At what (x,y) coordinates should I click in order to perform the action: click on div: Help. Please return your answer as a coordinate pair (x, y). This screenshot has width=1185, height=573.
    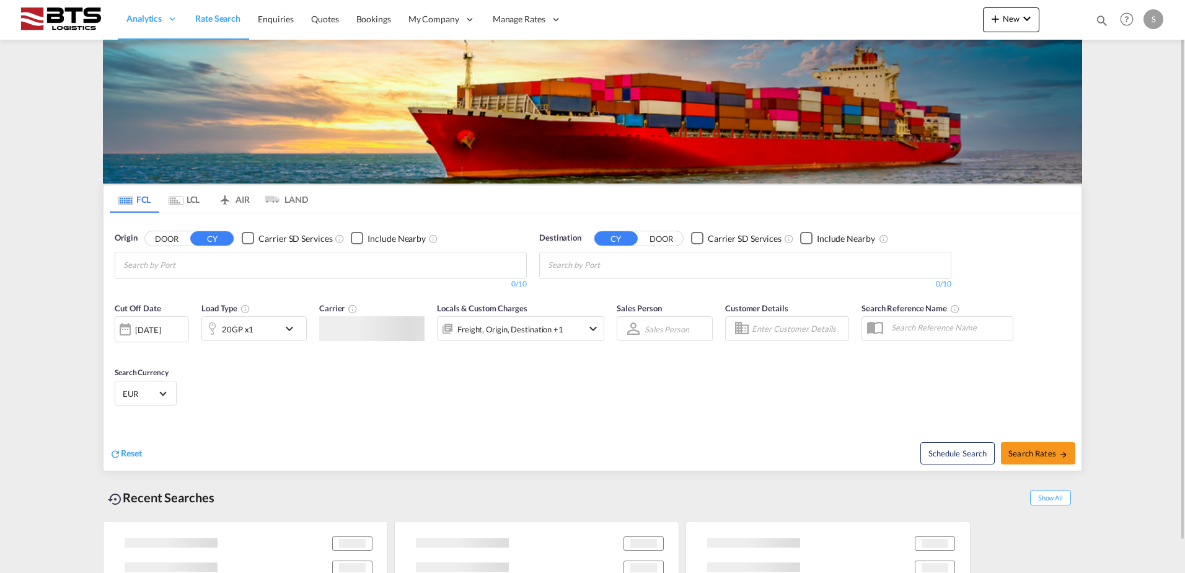
    Looking at the image, I should click on (1130, 20).